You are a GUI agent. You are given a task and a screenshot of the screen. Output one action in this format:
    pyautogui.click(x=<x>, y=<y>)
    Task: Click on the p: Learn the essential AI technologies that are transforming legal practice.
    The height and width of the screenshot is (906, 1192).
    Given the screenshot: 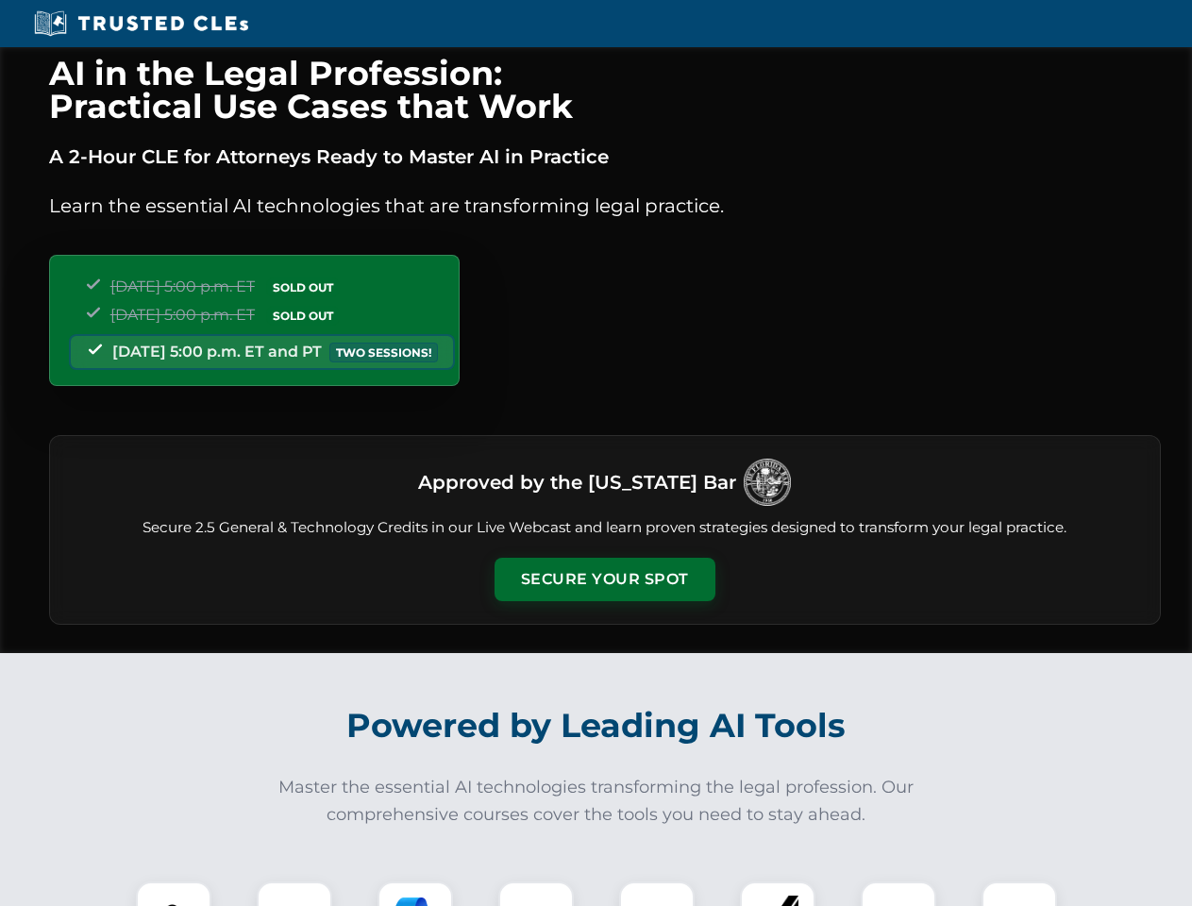 What is the action you would take?
    pyautogui.click(x=605, y=206)
    